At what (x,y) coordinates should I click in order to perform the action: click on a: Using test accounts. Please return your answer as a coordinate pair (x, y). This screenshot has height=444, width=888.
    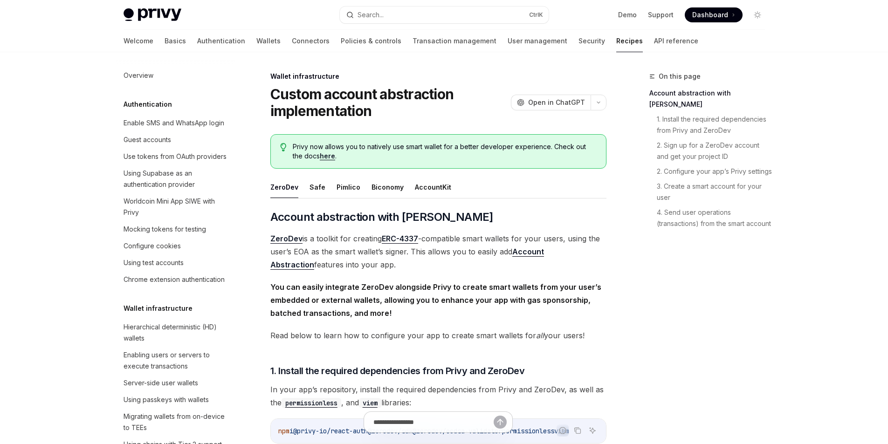
    Looking at the image, I should click on (176, 263).